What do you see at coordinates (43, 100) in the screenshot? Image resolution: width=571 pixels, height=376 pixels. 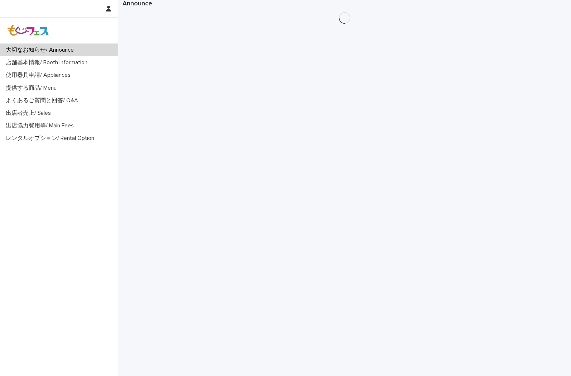 I see `p: よくあるご質問と回答/ Q&A` at bounding box center [43, 100].